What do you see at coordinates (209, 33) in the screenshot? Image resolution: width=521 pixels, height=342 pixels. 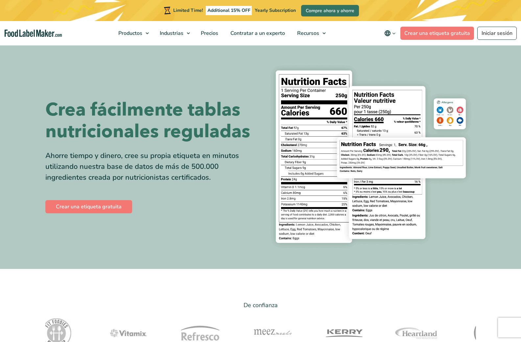 I see `a: Precios` at bounding box center [209, 33].